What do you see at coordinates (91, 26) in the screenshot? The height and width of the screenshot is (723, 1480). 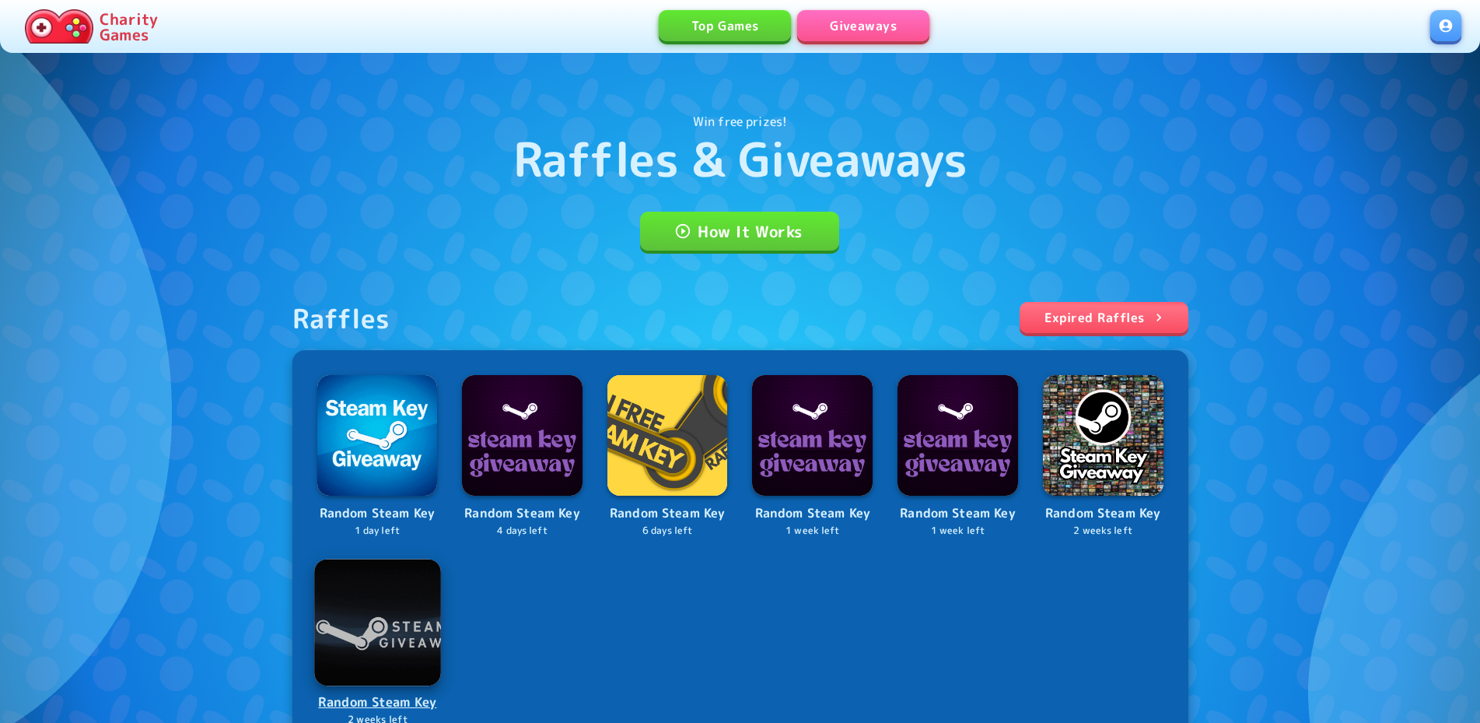 I see `a: Charity Games` at bounding box center [91, 26].